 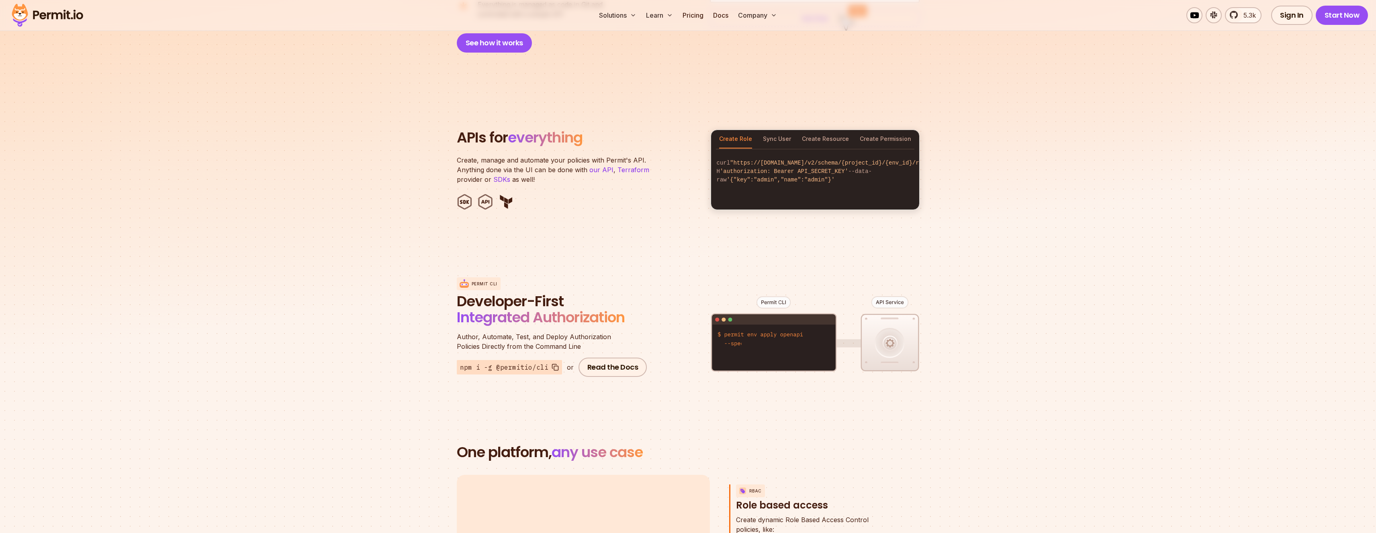 I want to click on button: Create Permission, so click(x=885, y=139).